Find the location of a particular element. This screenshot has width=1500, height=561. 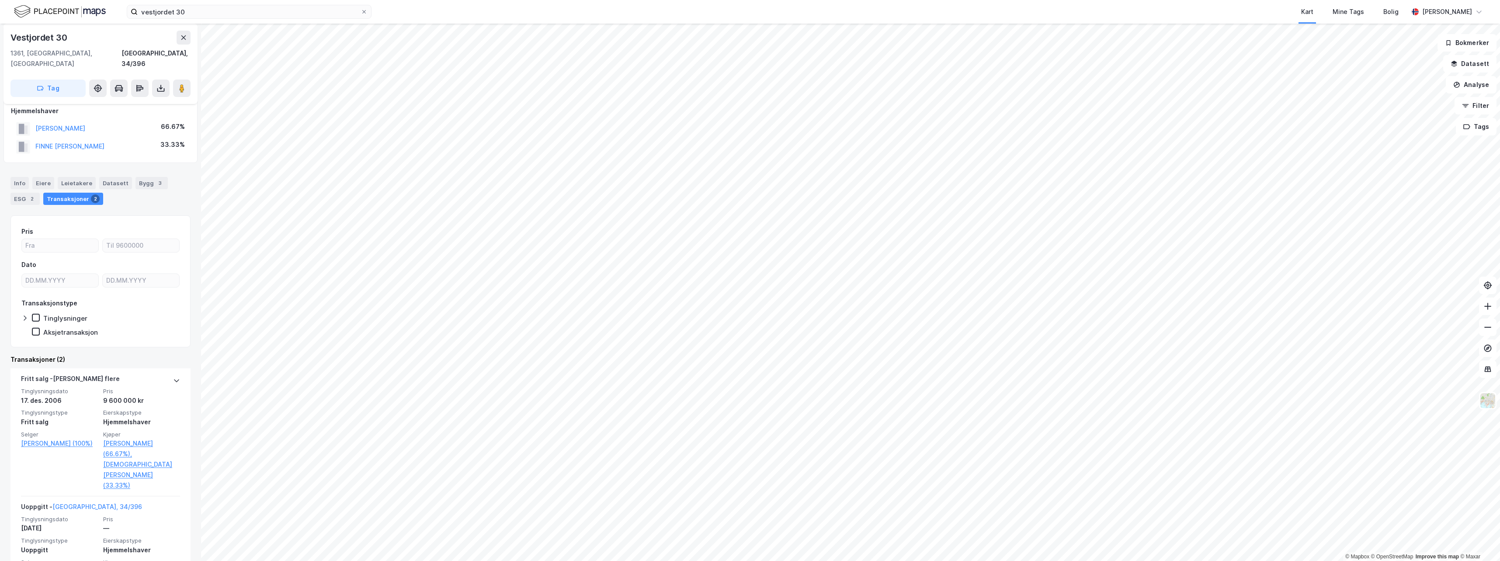

div: Transaksjoner (2) is located at coordinates (101, 360).